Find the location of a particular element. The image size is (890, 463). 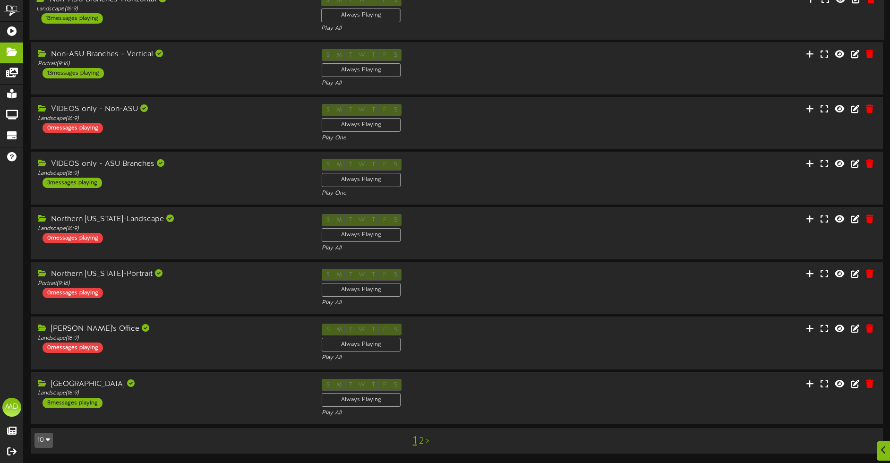

div: 3 messages playing is located at coordinates (72, 183).